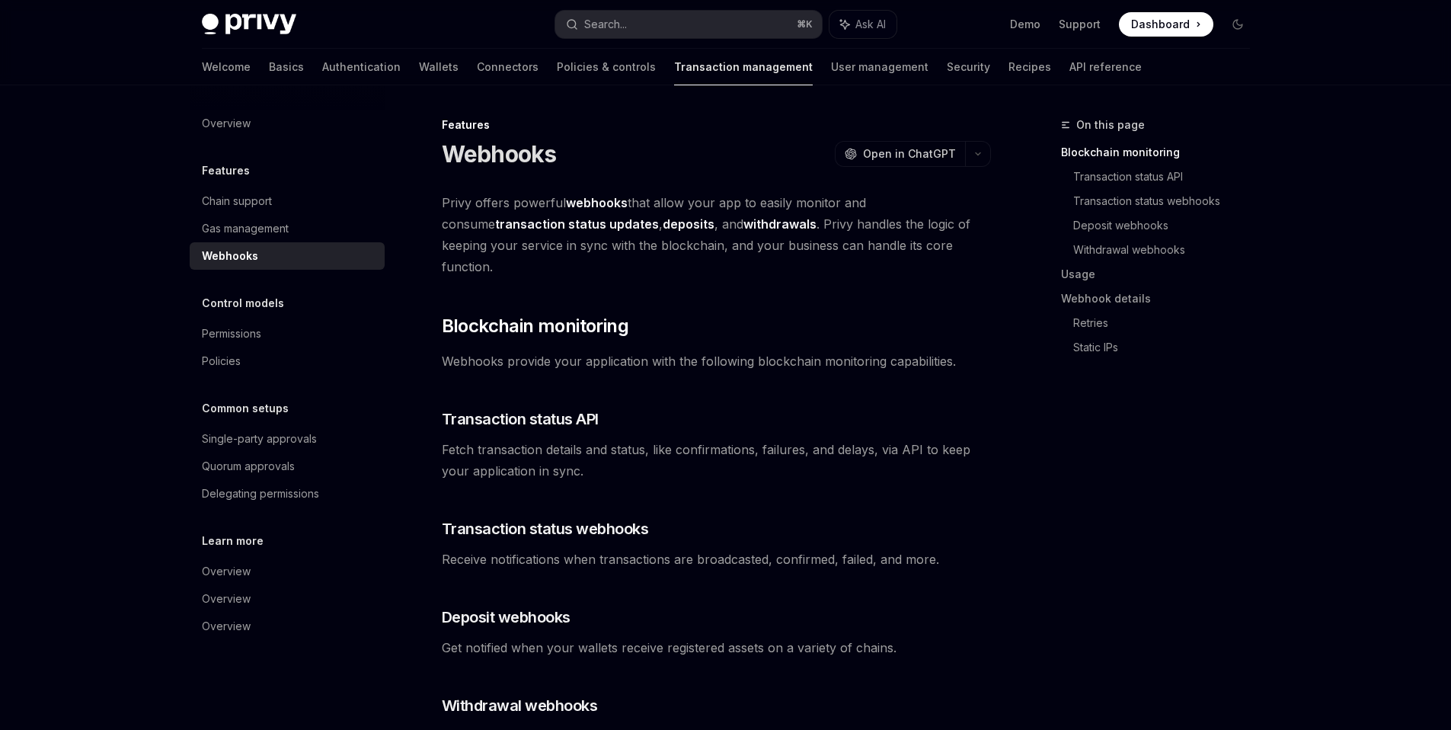 The height and width of the screenshot is (730, 1451). What do you see at coordinates (576, 224) in the screenshot?
I see `strong: transaction status updates` at bounding box center [576, 224].